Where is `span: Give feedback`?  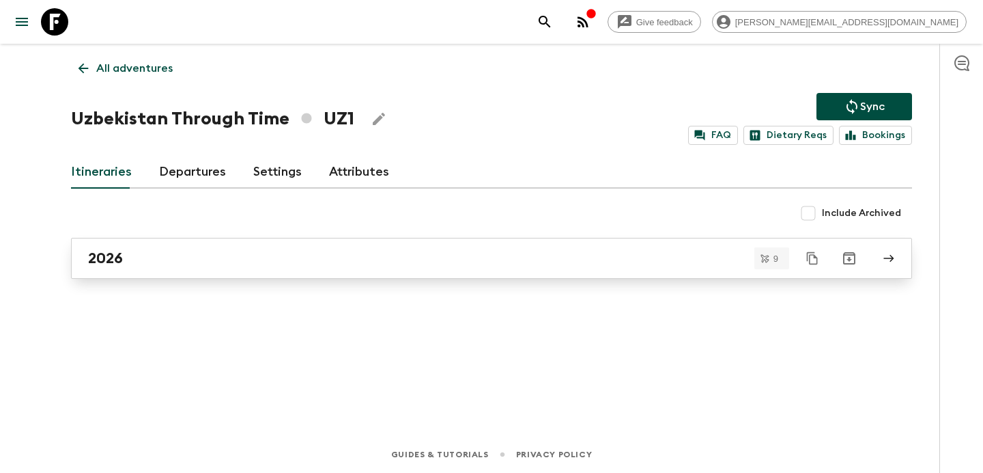
span: Give feedback is located at coordinates (665, 22).